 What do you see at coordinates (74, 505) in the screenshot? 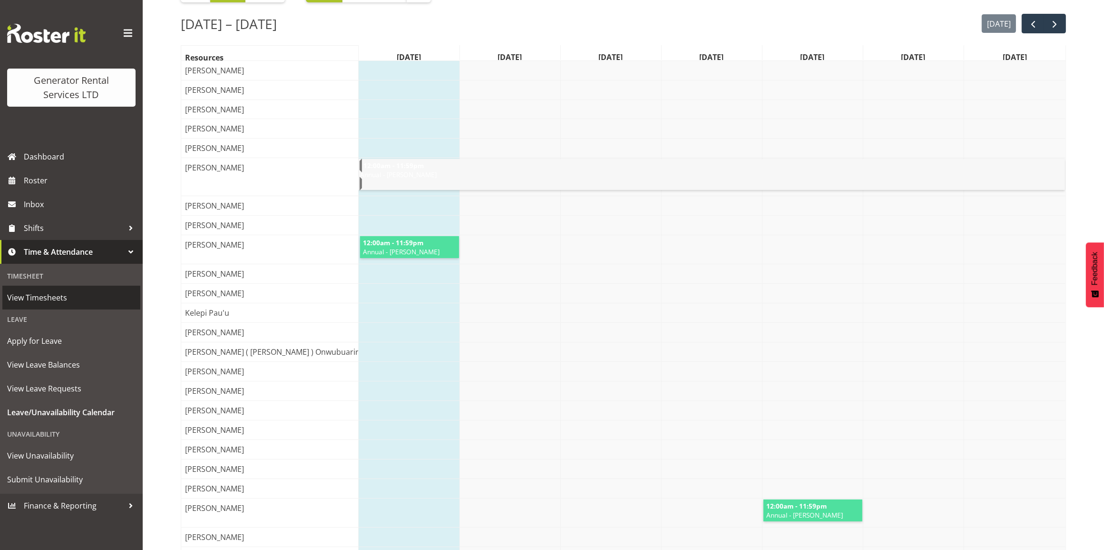
I see `span: Finance & Reporting` at bounding box center [74, 505].